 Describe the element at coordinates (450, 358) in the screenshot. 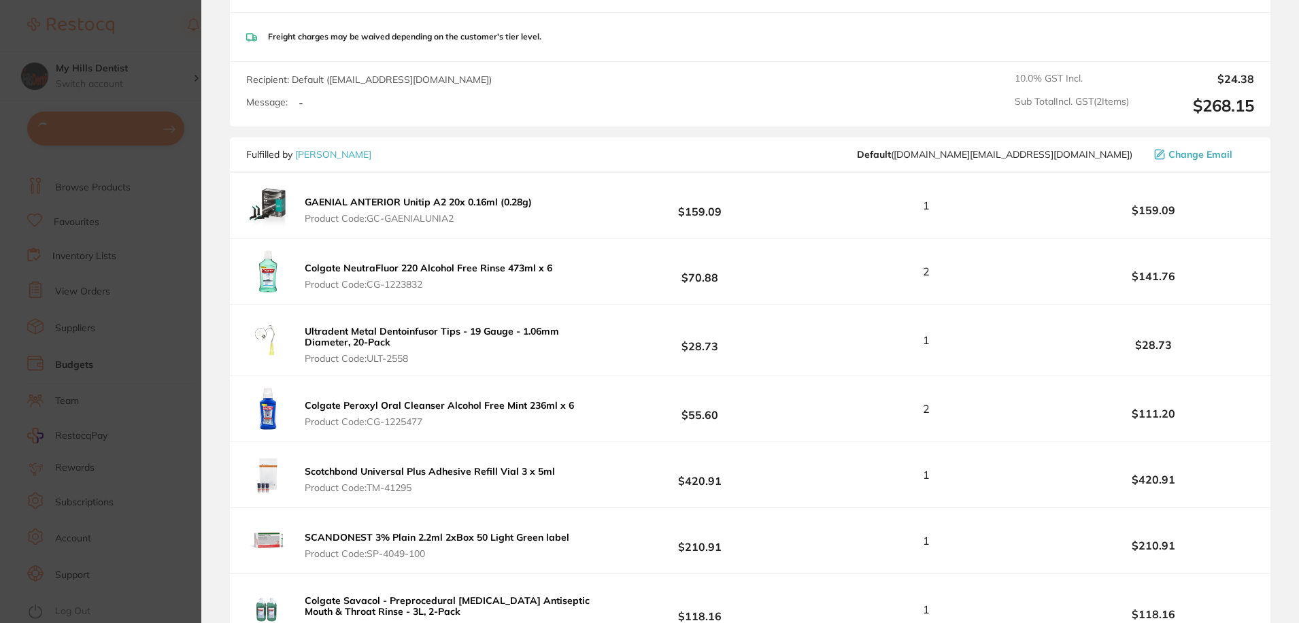

I see `span: Product Code: ULT-2558` at that location.